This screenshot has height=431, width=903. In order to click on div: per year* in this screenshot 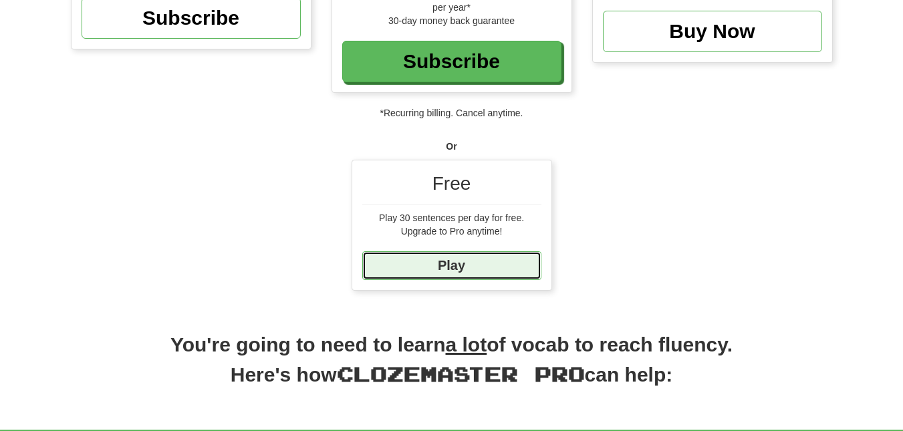, I will do `click(452, 7)`.